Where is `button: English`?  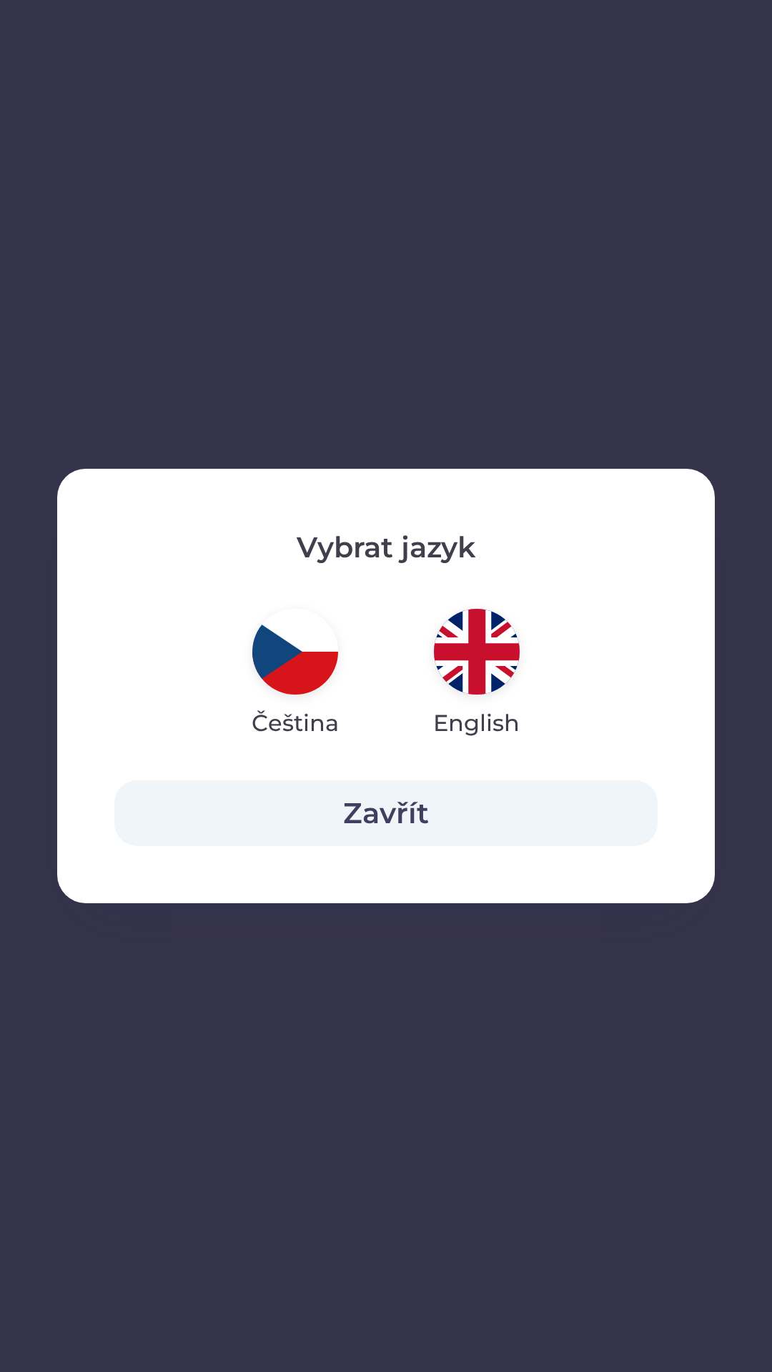
button: English is located at coordinates (476, 675).